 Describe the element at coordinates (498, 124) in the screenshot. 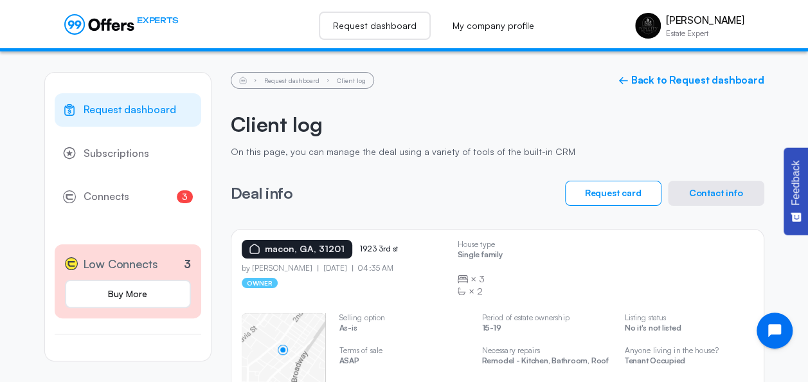

I see `h2: Client log` at that location.